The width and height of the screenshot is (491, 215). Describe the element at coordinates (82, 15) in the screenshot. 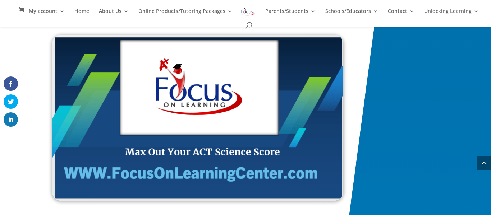

I see `a: Home` at that location.